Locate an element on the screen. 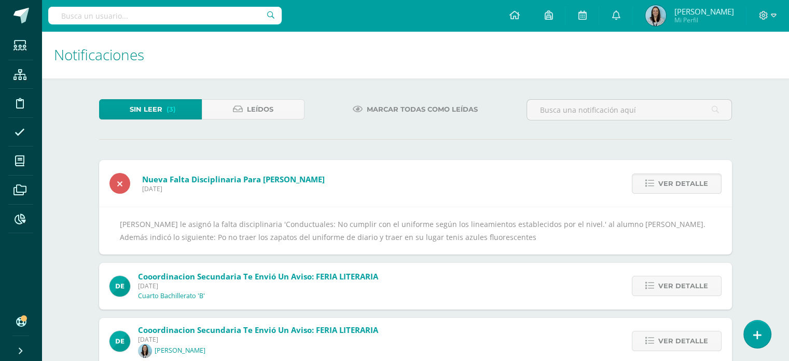 The height and width of the screenshot is (361, 789). a: Marcar todas como leídas is located at coordinates (415, 109).